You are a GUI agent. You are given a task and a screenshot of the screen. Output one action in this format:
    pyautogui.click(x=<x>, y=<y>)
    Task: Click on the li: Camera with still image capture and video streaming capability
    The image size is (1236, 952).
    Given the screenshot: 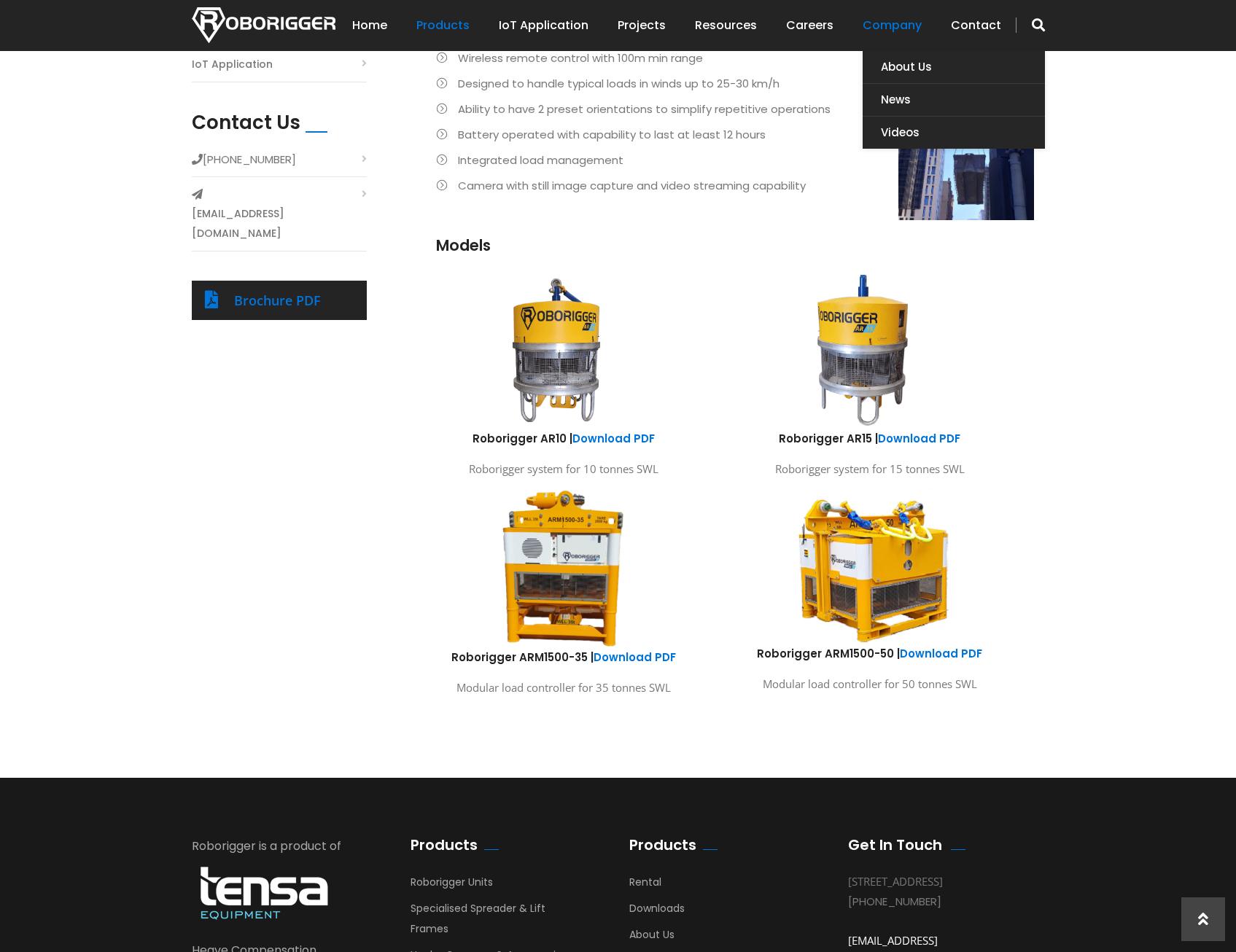 What is the action you would take?
    pyautogui.click(x=735, y=186)
    